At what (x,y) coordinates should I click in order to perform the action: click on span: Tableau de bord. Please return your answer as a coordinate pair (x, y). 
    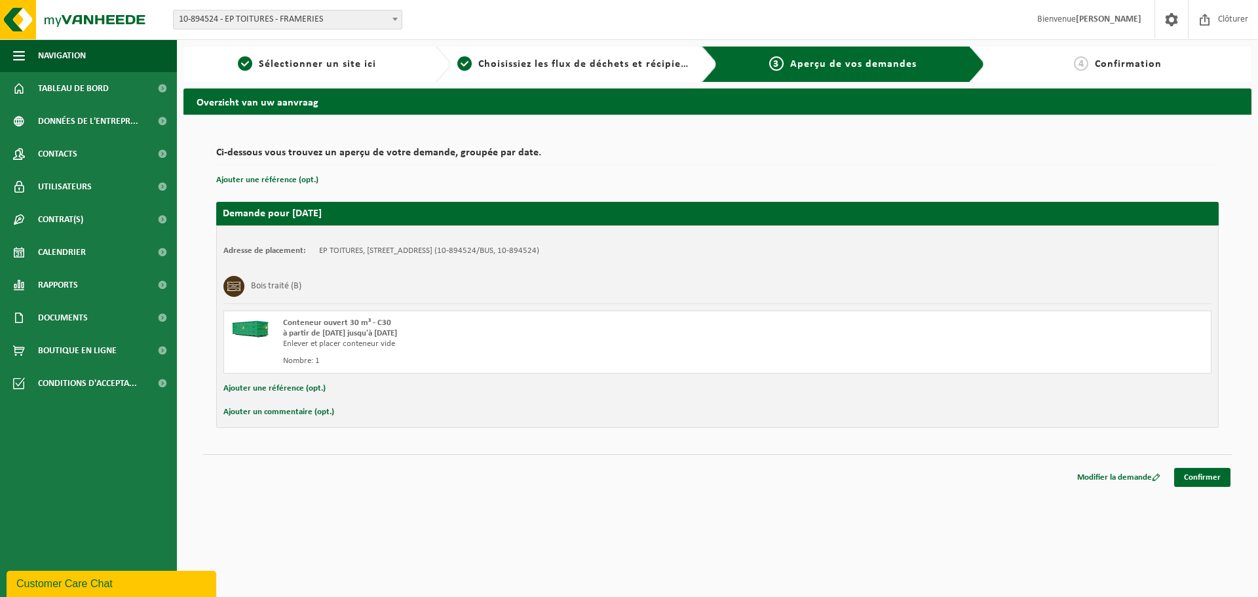
    Looking at the image, I should click on (73, 88).